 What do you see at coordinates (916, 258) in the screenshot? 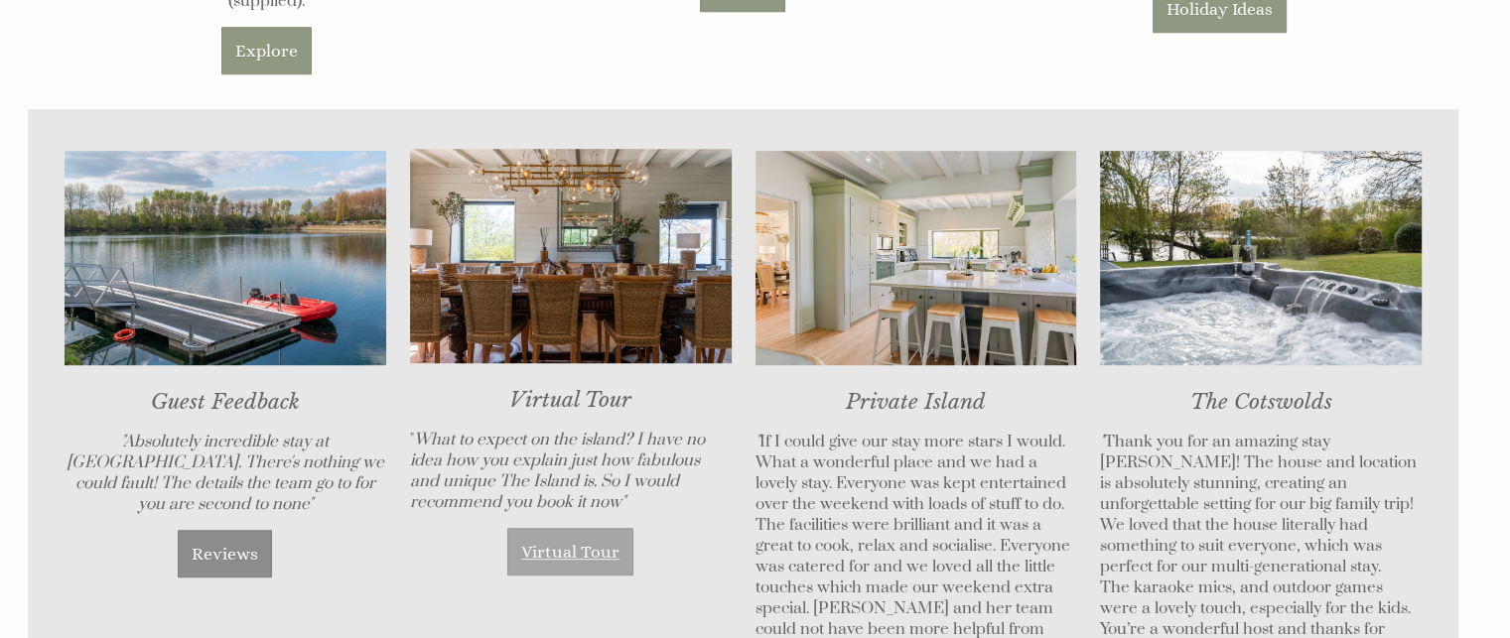
I see `img: The Kitchen at The Island in Oxfordshire` at bounding box center [916, 258].